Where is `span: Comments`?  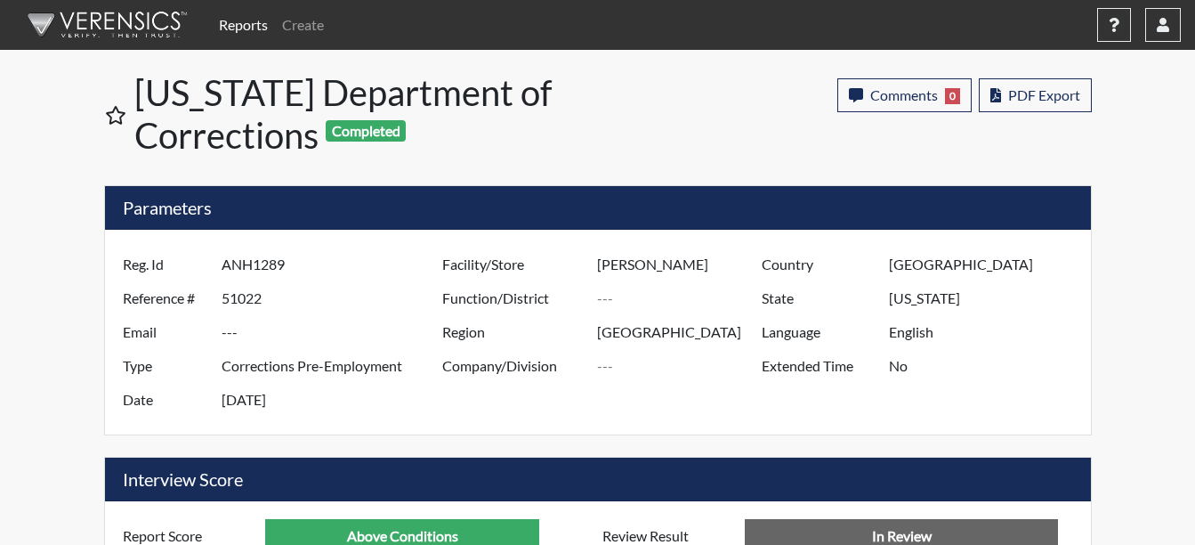 span: Comments is located at coordinates (904, 94).